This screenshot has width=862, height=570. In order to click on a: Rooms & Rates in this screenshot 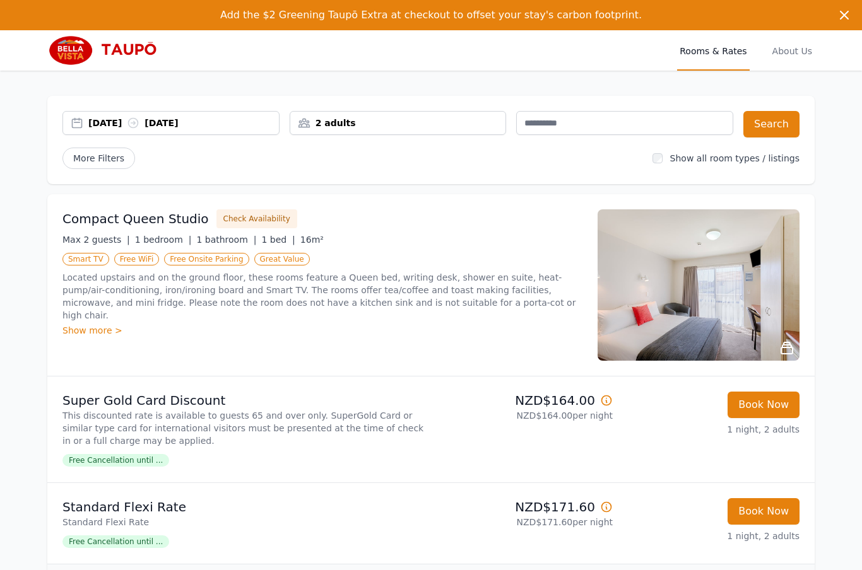, I will do `click(713, 50)`.